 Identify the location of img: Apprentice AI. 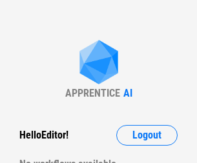
(99, 63).